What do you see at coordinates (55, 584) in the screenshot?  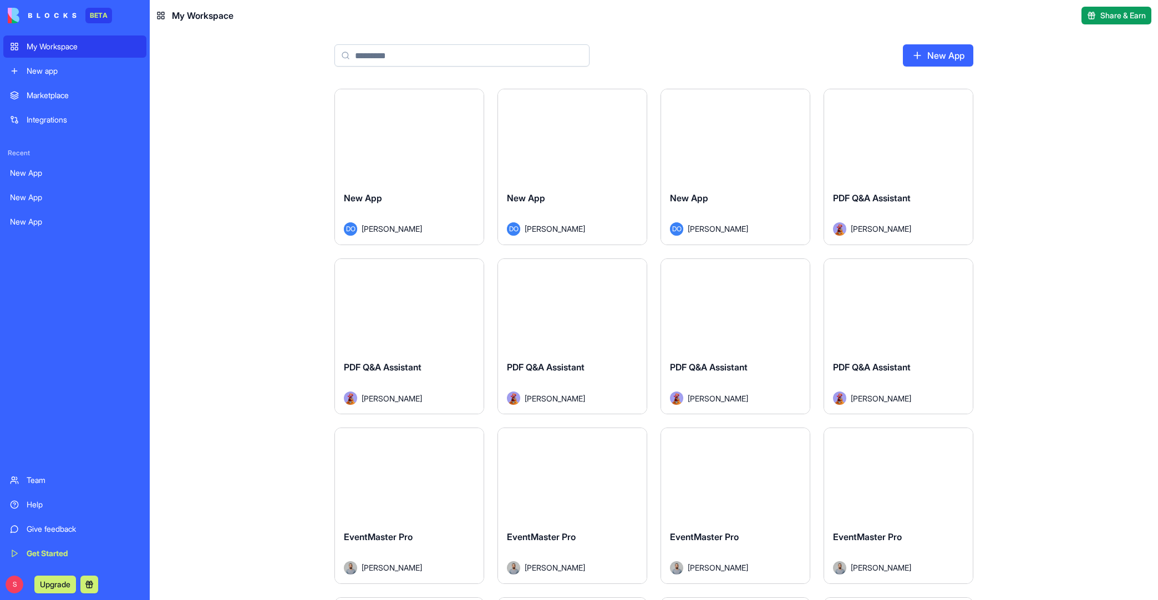 I see `a: Upgrade` at bounding box center [55, 584].